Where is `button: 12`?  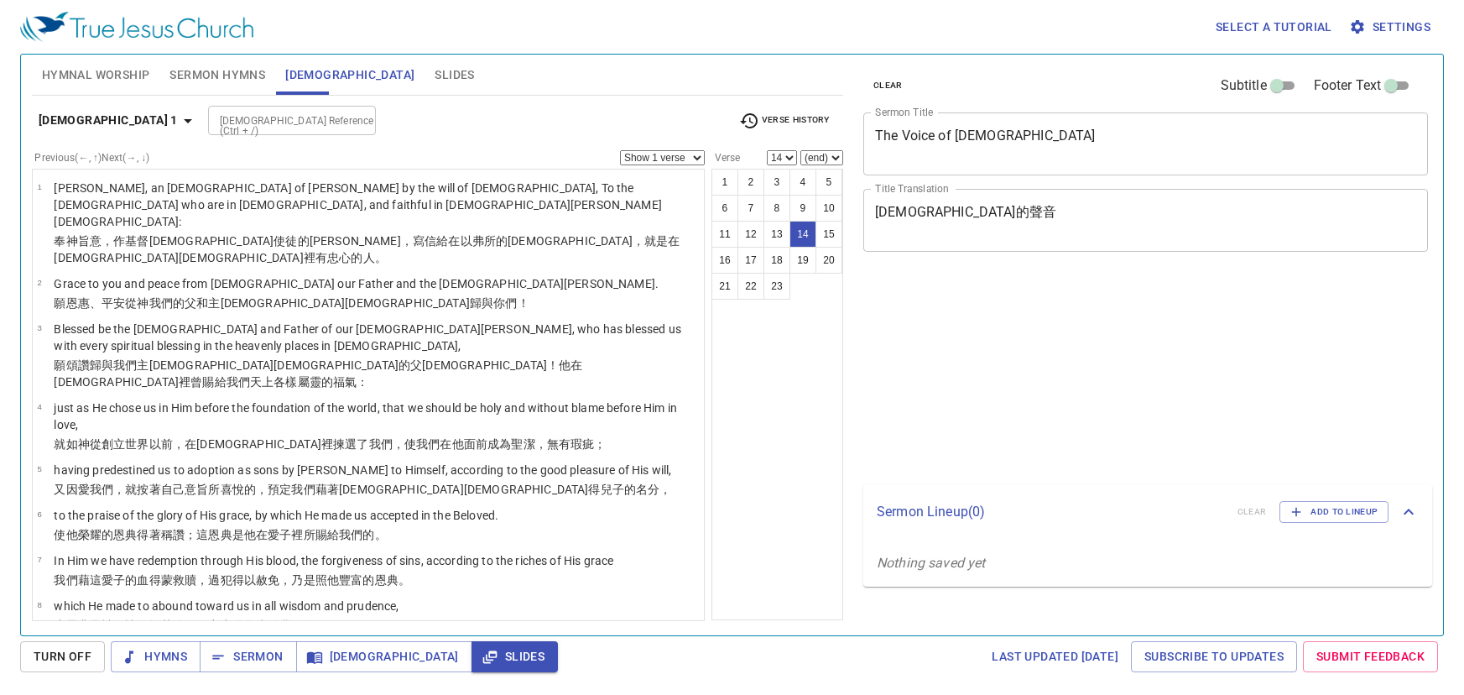 button: 12 is located at coordinates (751, 234).